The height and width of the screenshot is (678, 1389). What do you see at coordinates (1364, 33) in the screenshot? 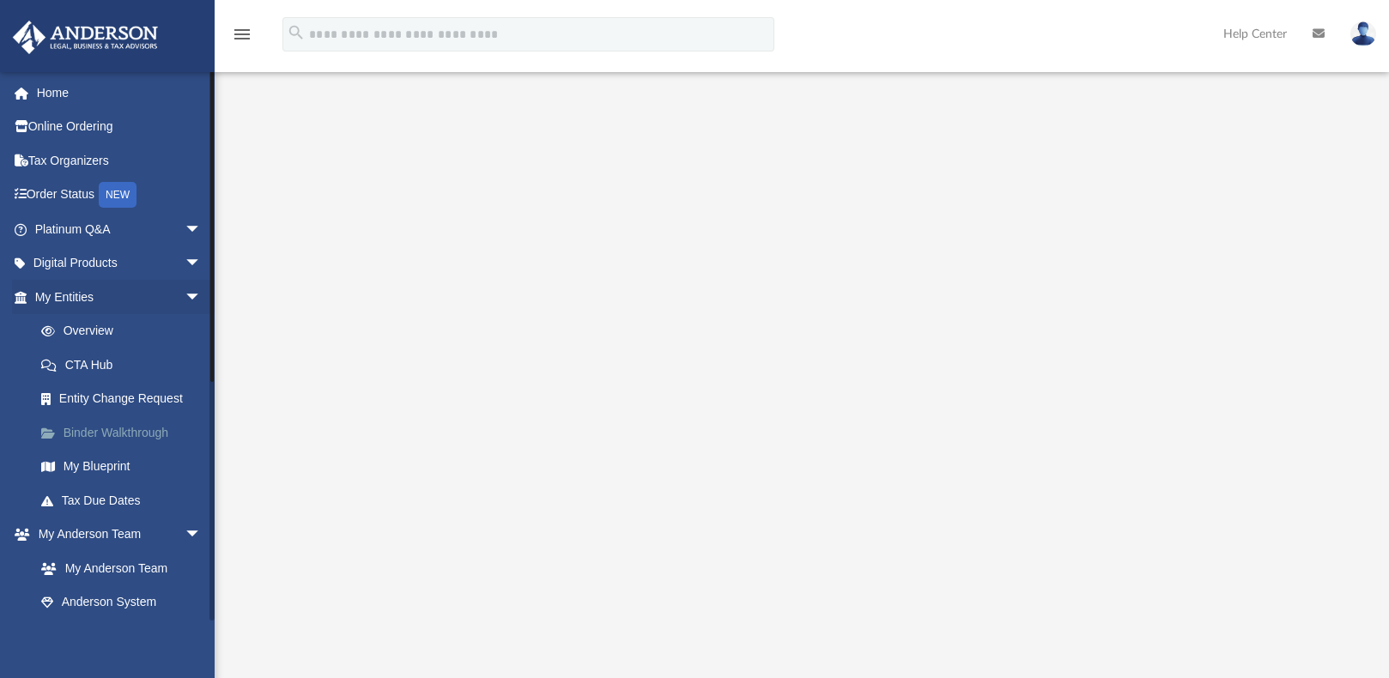
I see `img: User Pic` at bounding box center [1364, 33].